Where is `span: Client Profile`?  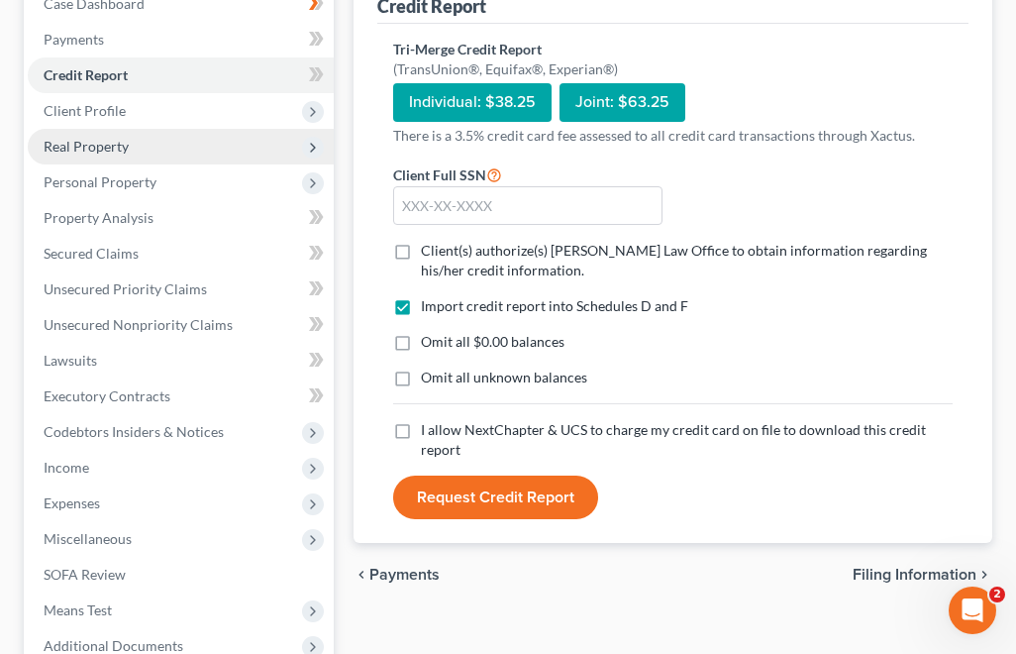
span: Client Profile is located at coordinates (84, 110).